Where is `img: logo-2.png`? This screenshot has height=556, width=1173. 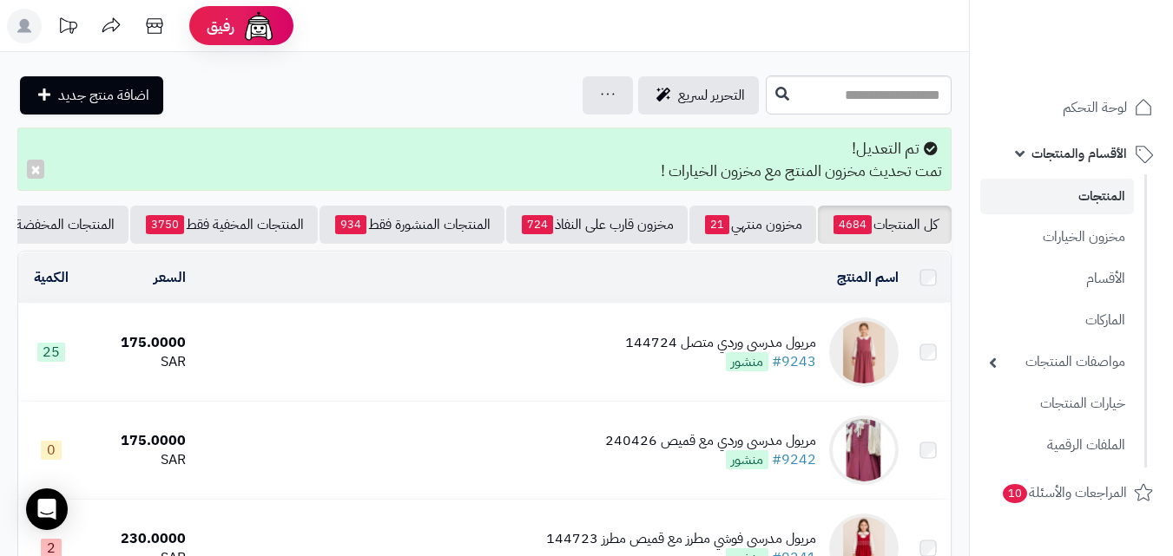 img: logo-2.png is located at coordinates (1105, 67).